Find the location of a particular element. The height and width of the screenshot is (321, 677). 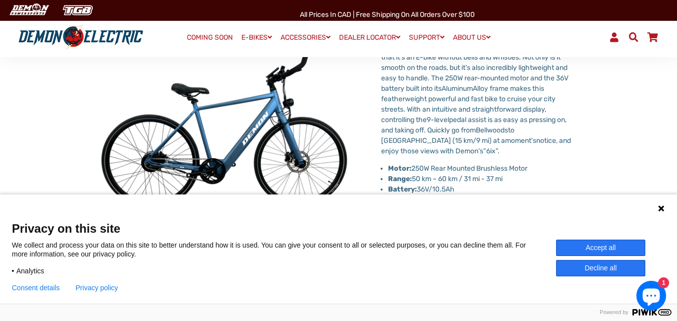

button: Decline all is located at coordinates (601, 268).